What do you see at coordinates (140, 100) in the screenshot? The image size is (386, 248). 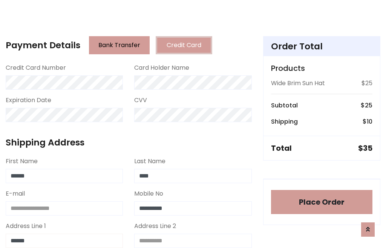 I see `label: CVV` at bounding box center [140, 100].